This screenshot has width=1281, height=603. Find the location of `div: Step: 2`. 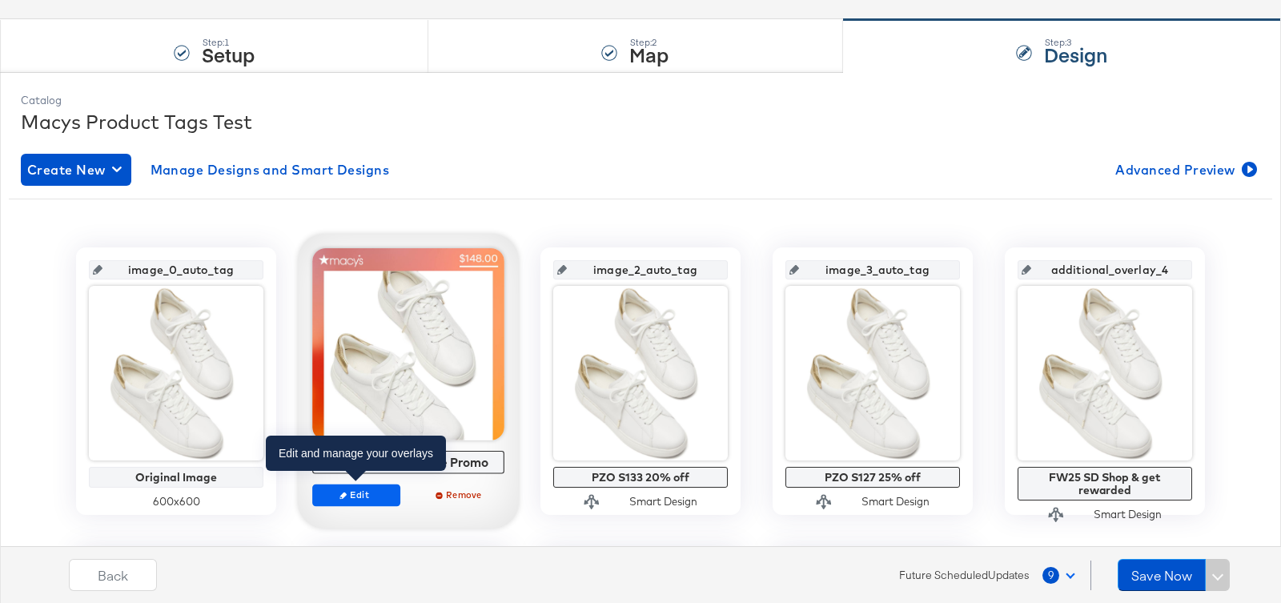

div: Step: 2 is located at coordinates (648, 42).